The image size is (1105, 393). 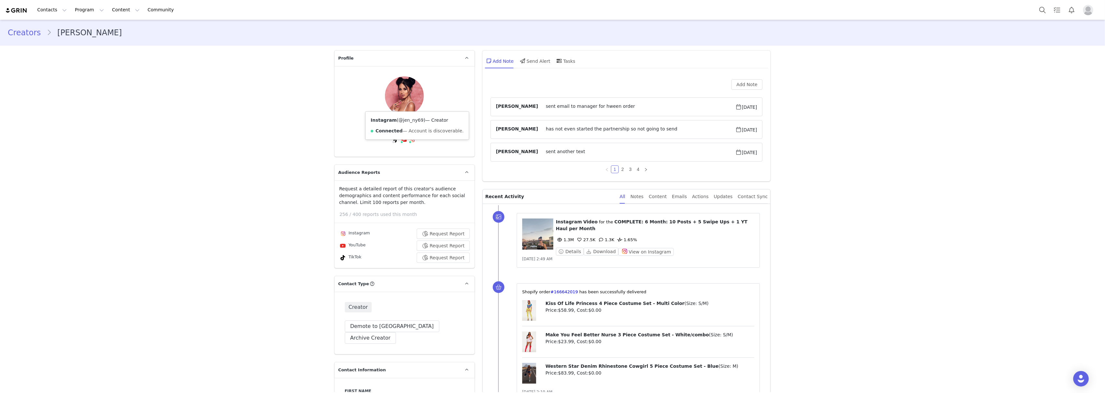 I want to click on span: Video, so click(x=591, y=222).